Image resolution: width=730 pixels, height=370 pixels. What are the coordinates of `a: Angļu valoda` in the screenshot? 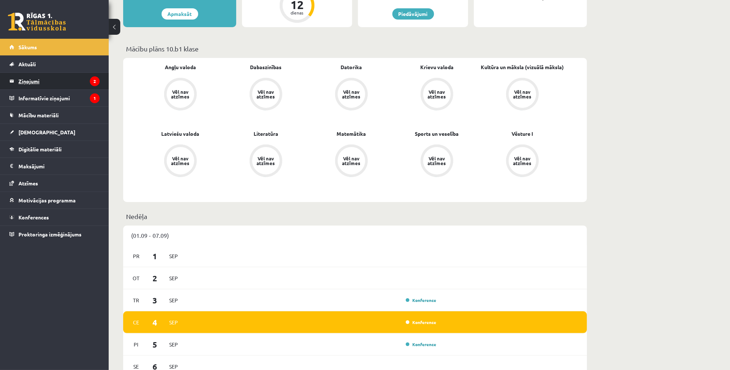 It's located at (180, 67).